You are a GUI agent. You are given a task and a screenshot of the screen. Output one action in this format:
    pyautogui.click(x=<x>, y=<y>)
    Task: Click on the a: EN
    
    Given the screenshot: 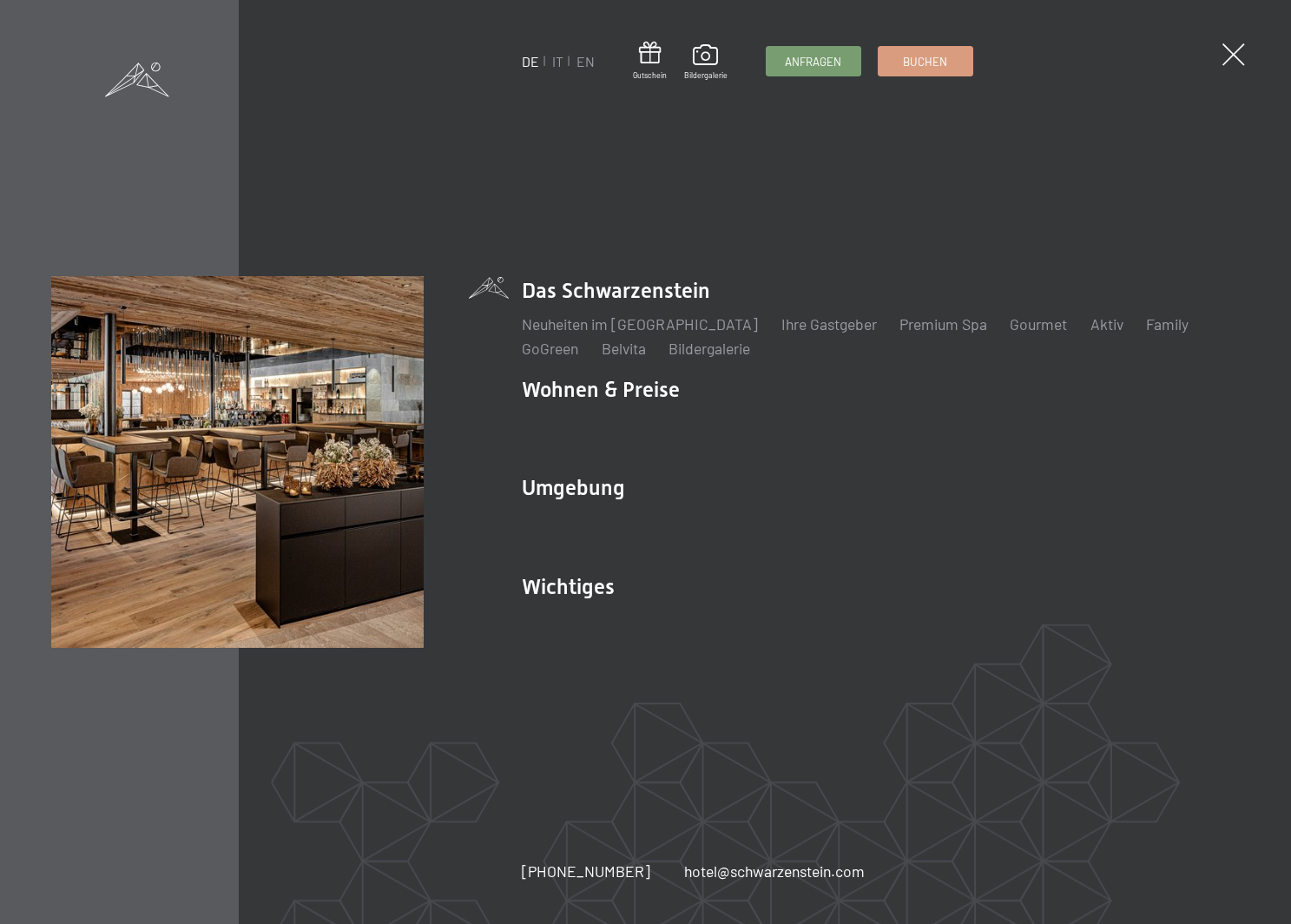 What is the action you would take?
    pyautogui.click(x=585, y=61)
    